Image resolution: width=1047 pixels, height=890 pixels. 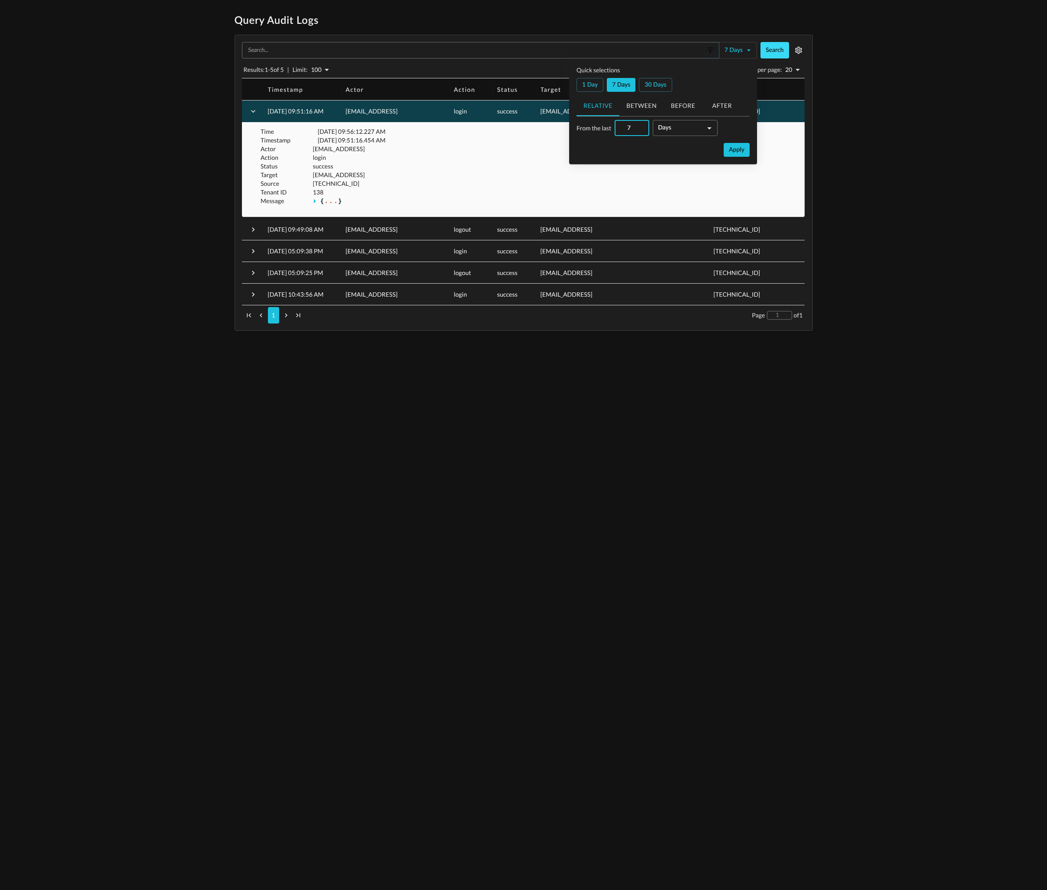 I want to click on p: of 1, so click(x=798, y=315).